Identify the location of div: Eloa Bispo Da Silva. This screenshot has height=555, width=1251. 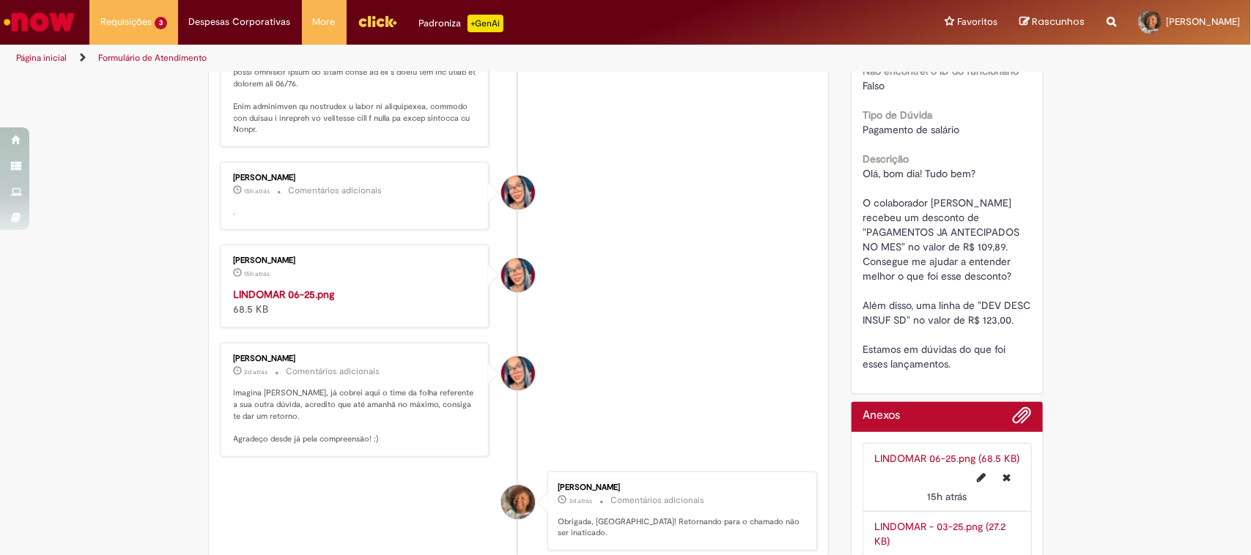
(518, 503).